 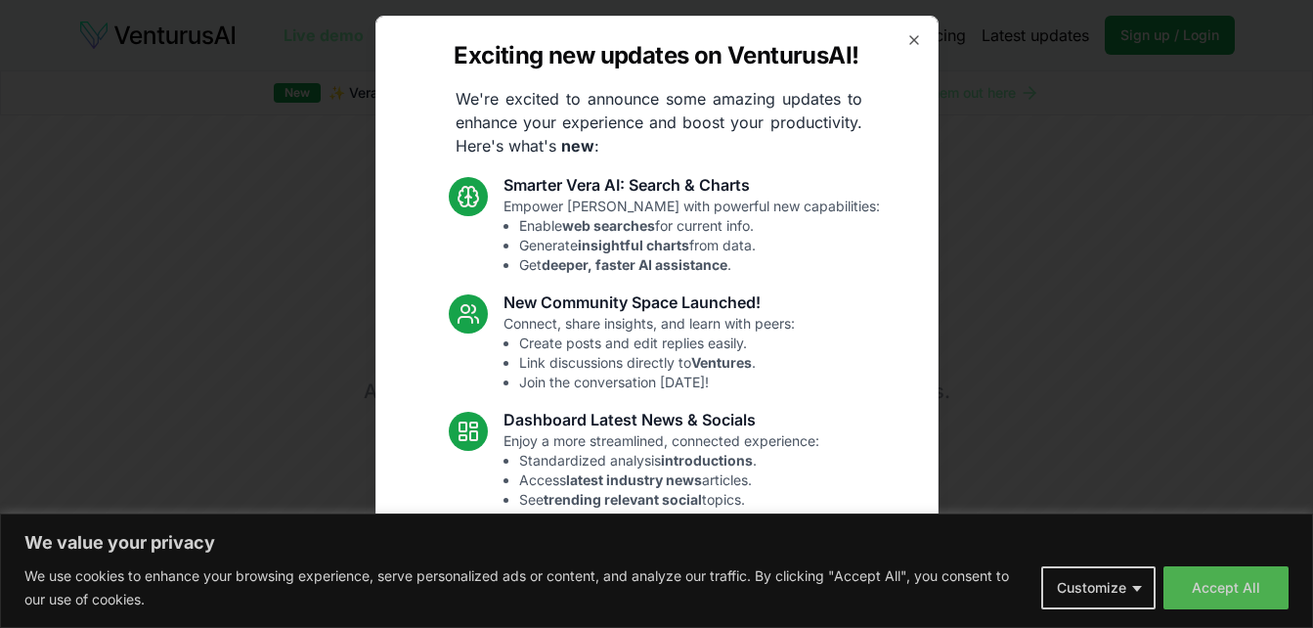 What do you see at coordinates (657, 363) in the screenshot?
I see `li: Link discussions directly to .` at bounding box center [657, 363].